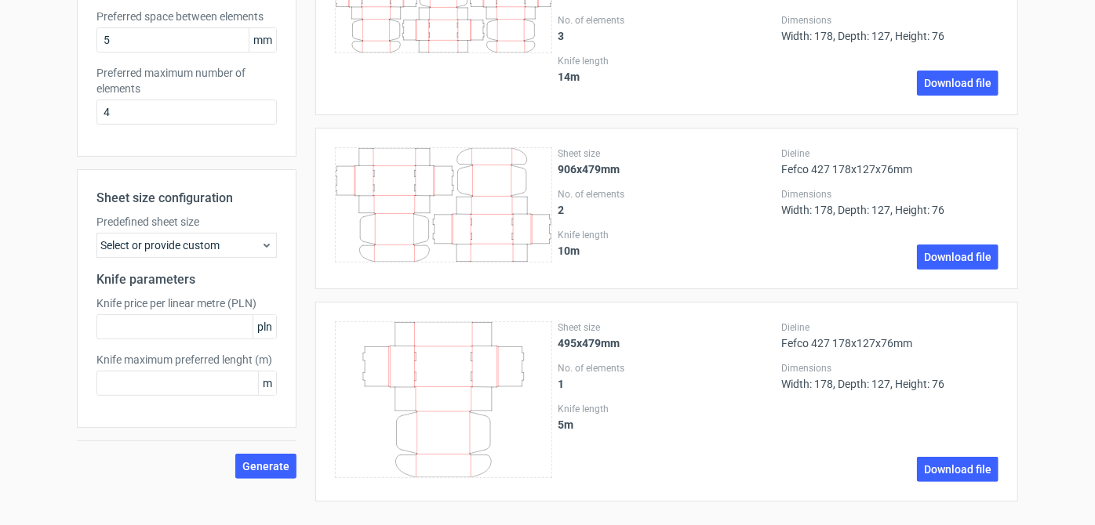 The image size is (1095, 525). I want to click on span: mm, so click(262, 40).